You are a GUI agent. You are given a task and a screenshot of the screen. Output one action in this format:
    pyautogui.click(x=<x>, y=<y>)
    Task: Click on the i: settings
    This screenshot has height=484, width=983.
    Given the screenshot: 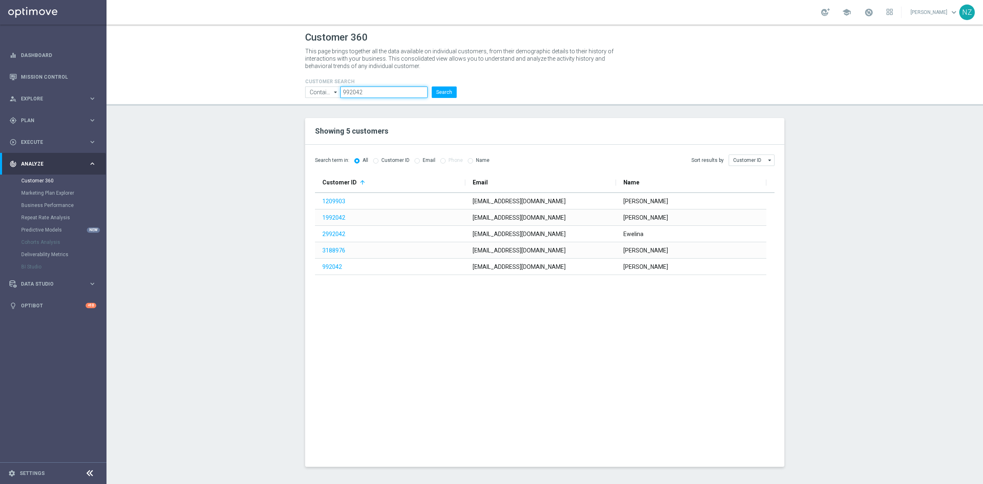 What is the action you would take?
    pyautogui.click(x=12, y=473)
    